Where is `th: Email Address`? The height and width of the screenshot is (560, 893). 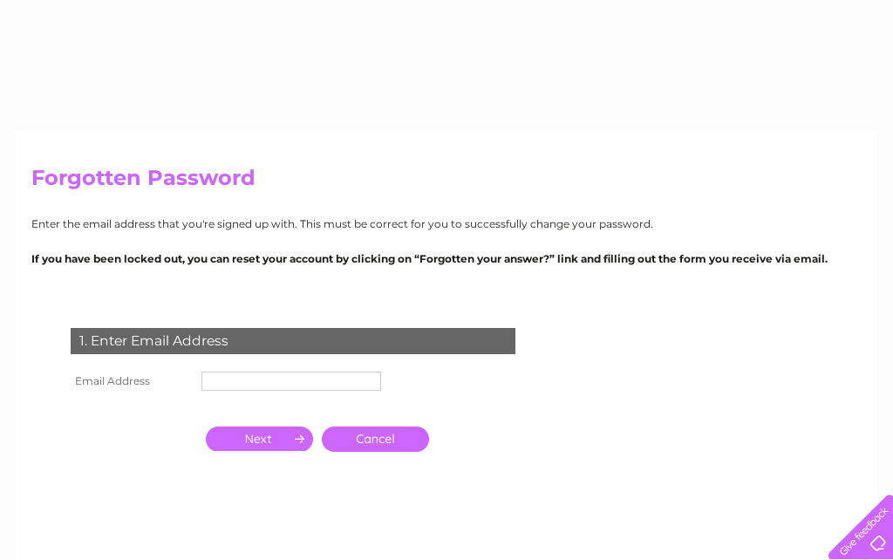
th: Email Address is located at coordinates (132, 381).